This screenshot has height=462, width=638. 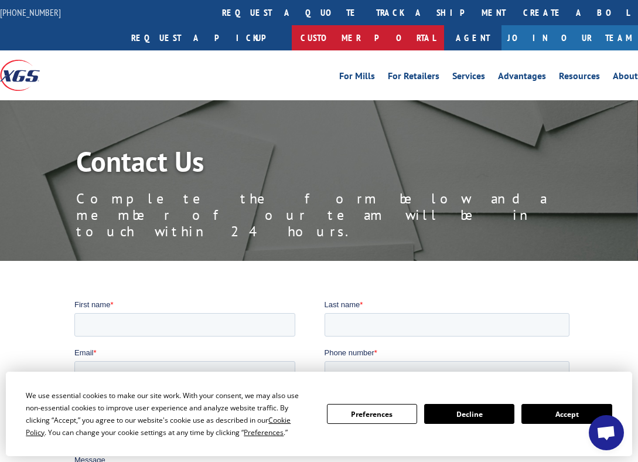 I want to click on a: For Retailers, so click(x=414, y=78).